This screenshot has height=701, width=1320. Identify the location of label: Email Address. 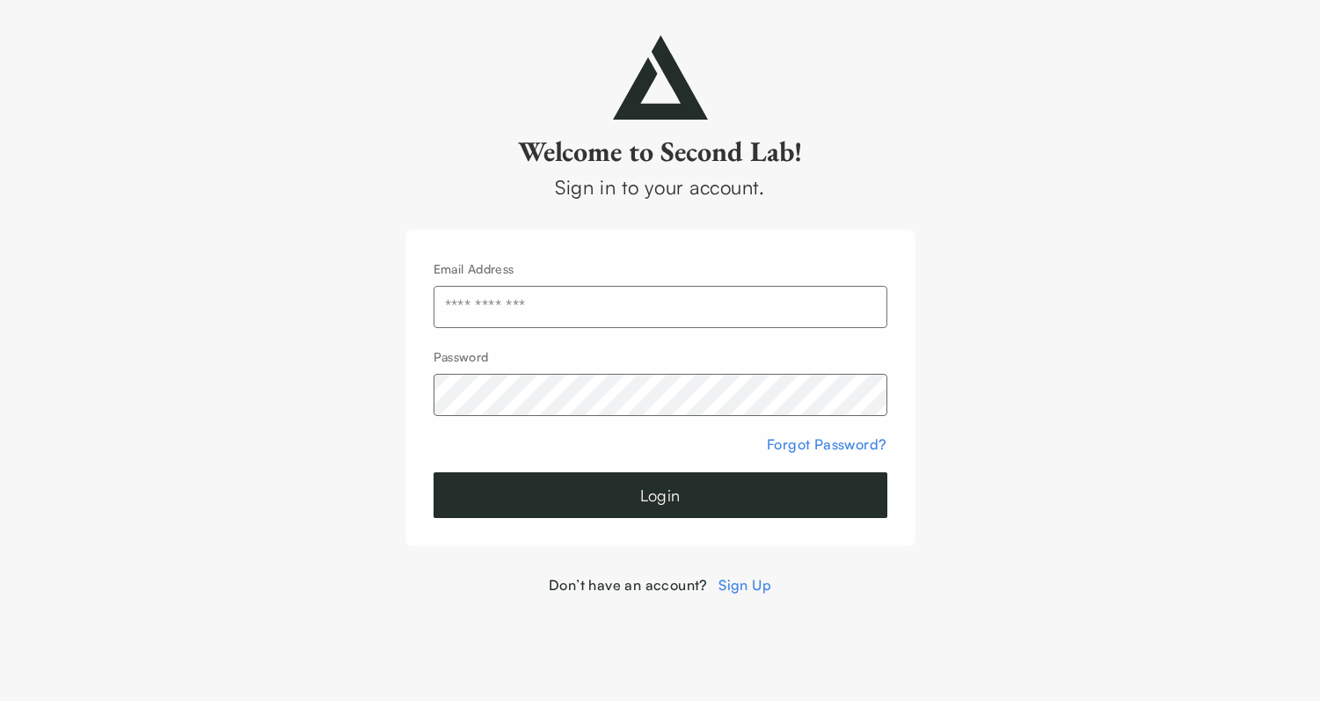
(474, 268).